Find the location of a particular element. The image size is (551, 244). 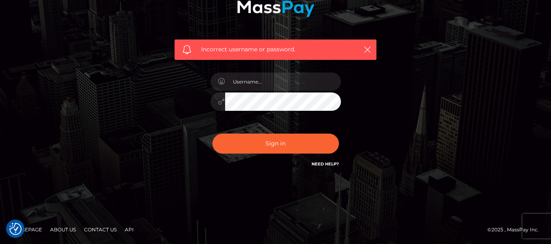

a: Homepage is located at coordinates (27, 230).